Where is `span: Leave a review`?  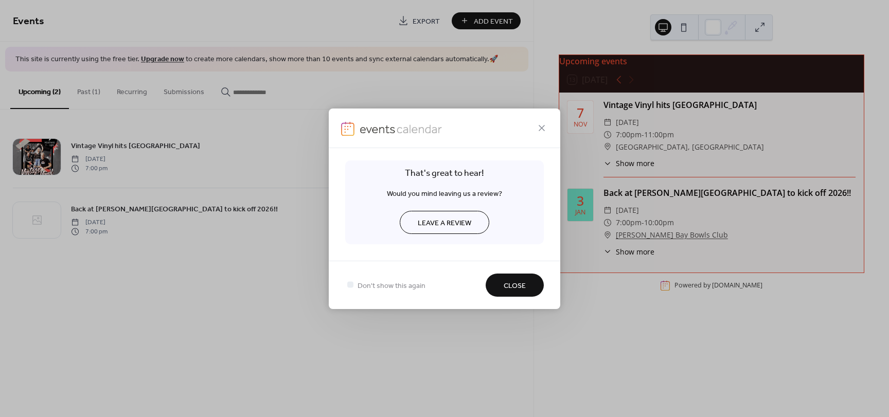 span: Leave a review is located at coordinates (445, 223).